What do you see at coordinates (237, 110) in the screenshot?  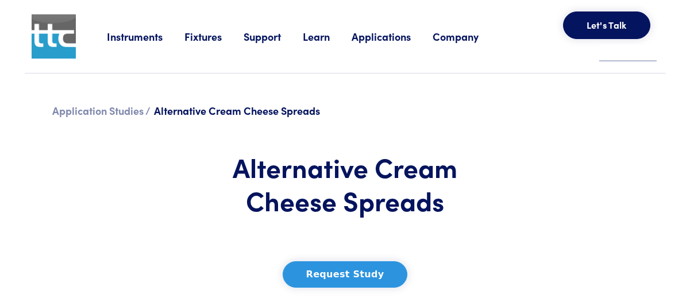 I see `span: Alternative Cream Cheese Spreads` at bounding box center [237, 110].